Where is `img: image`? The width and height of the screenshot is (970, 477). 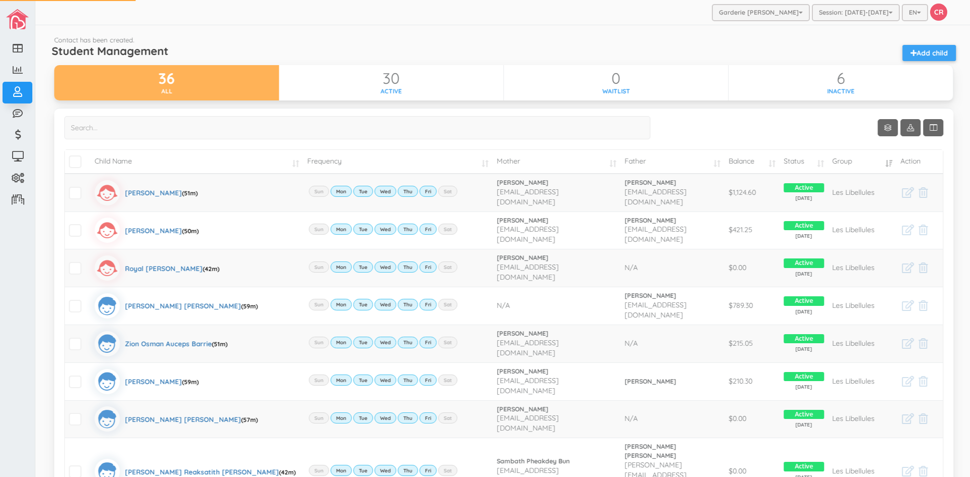 img: image is located at coordinates (17, 19).